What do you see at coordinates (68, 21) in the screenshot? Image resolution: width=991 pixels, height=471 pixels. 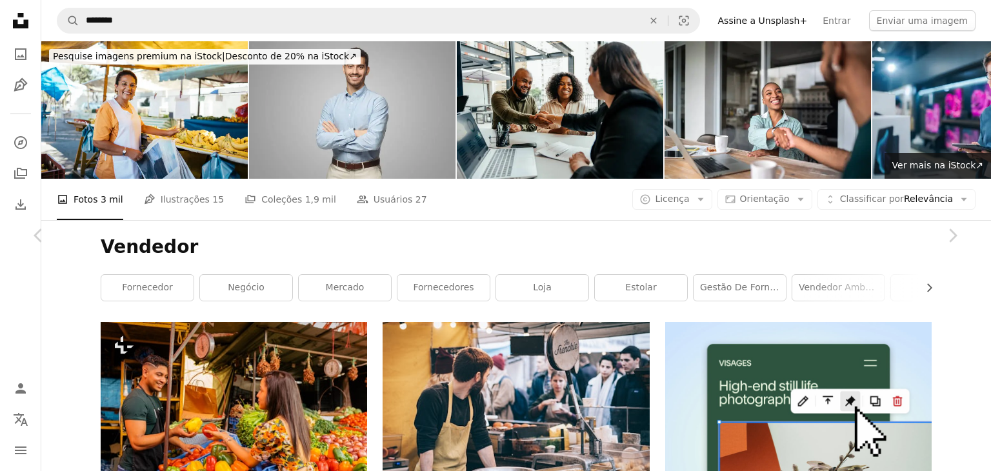 I see `button: Pesquise na Unsplash` at bounding box center [68, 21].